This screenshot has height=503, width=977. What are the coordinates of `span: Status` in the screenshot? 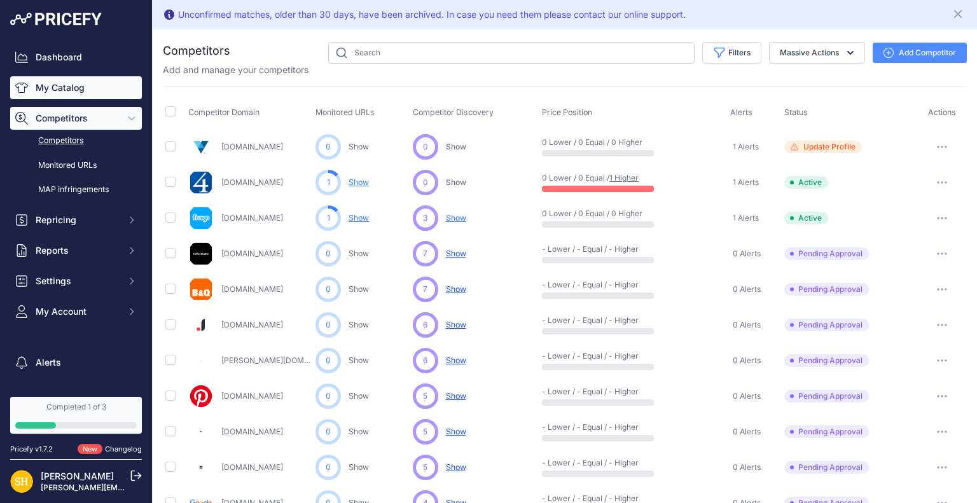 It's located at (796, 112).